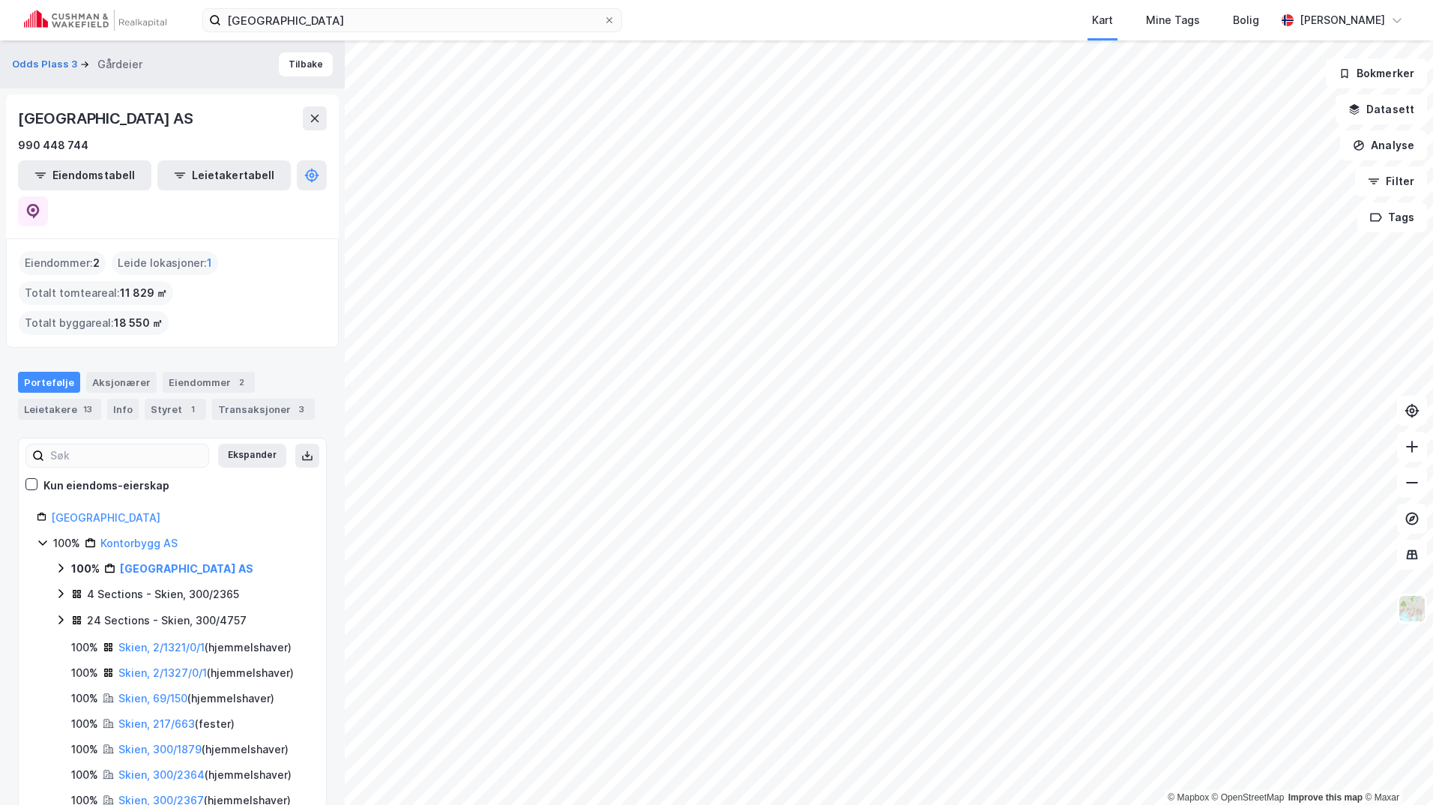 The image size is (1433, 805). I want to click on span: 2, so click(96, 263).